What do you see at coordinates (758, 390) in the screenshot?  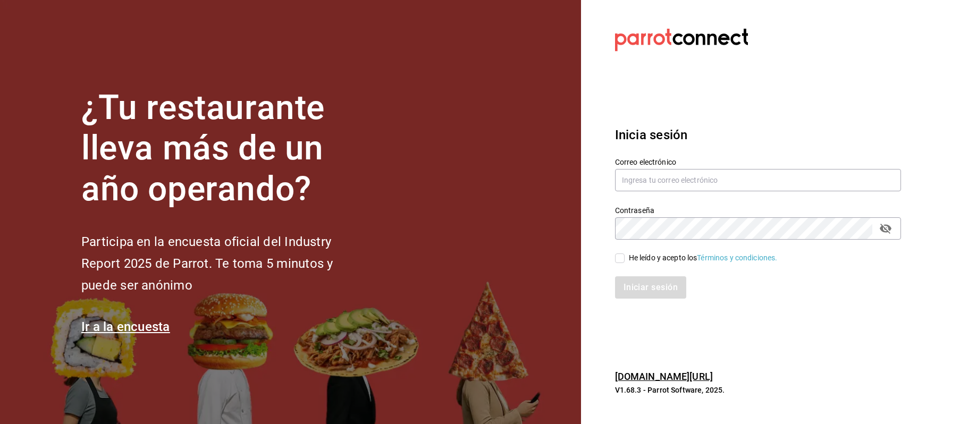 I see `p: V1.68.3 - Parrot Software, 2025.` at bounding box center [758, 390].